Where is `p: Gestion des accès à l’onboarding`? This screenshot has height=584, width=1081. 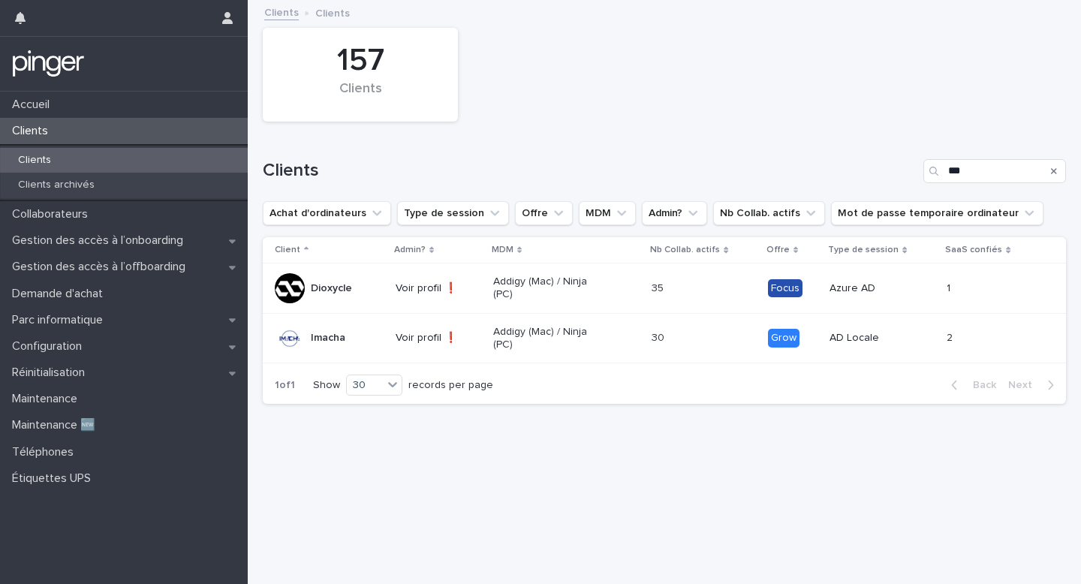 p: Gestion des accès à l’onboarding is located at coordinates (101, 240).